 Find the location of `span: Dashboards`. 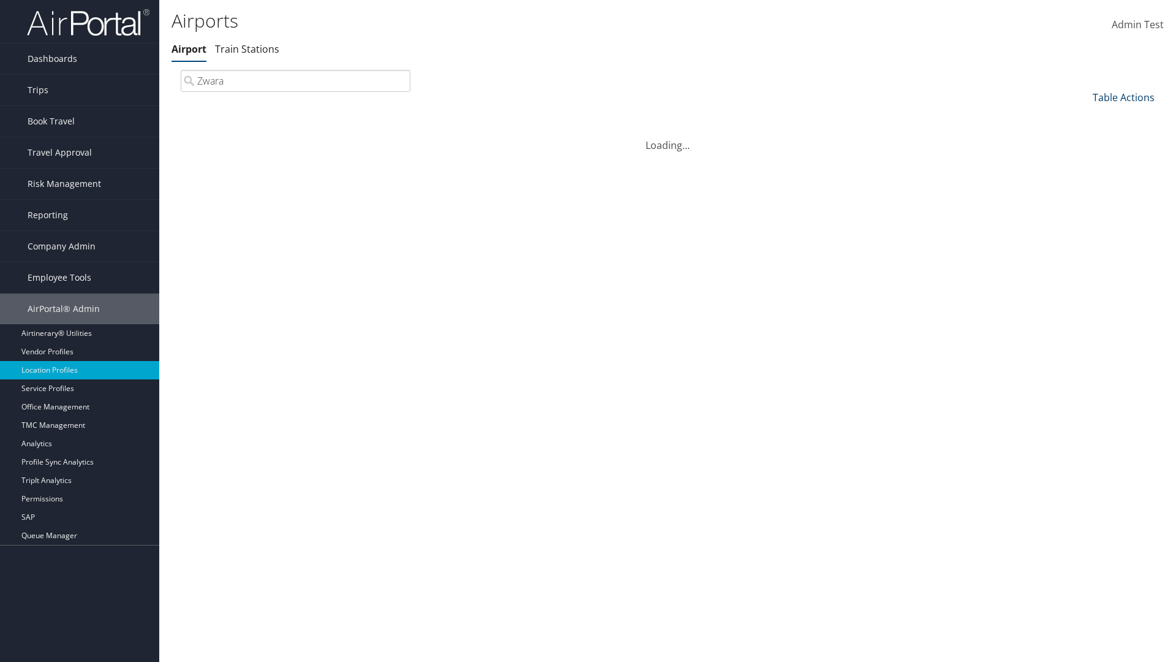

span: Dashboards is located at coordinates (52, 59).